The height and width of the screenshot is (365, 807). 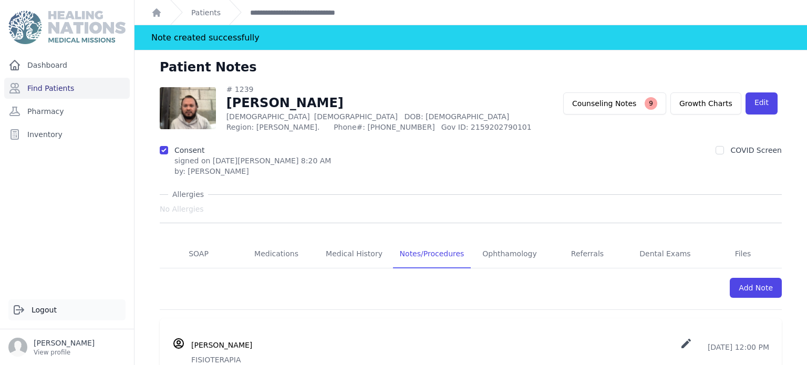 What do you see at coordinates (651, 103) in the screenshot?
I see `span: 9` at bounding box center [651, 103].